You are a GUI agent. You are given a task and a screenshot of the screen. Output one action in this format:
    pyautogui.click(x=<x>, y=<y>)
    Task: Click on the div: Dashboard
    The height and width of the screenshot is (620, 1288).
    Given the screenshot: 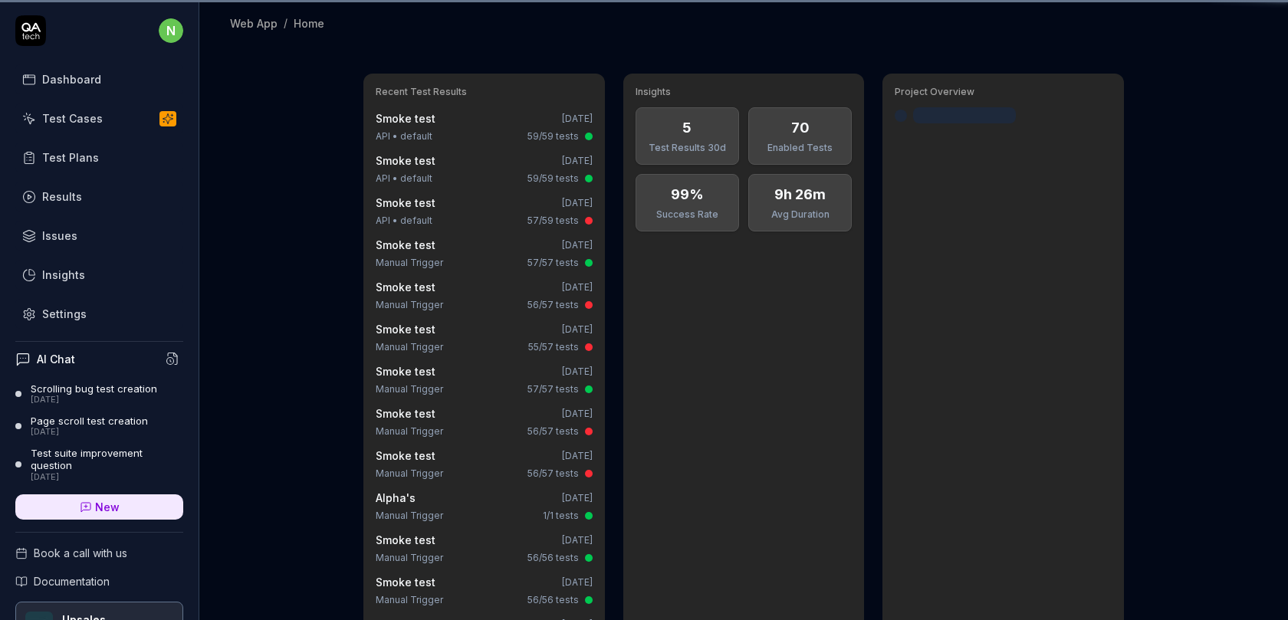 What is the action you would take?
    pyautogui.click(x=71, y=79)
    